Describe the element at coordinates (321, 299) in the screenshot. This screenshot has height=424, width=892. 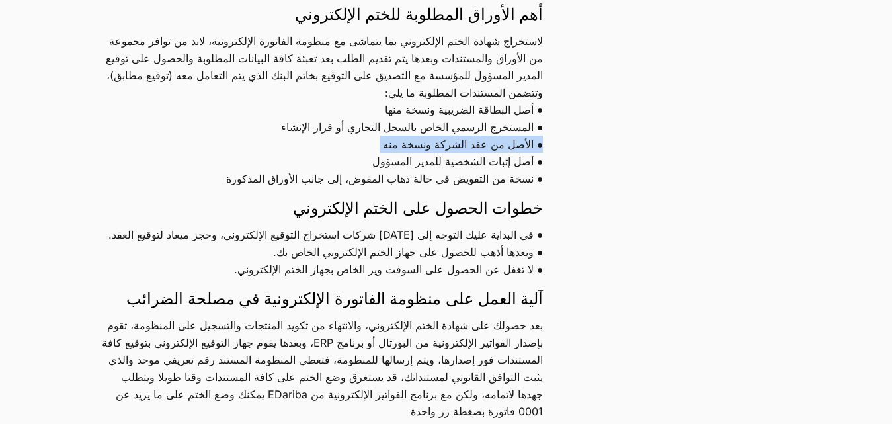
I see `h4: آلية العمل على منظومة الفاتورة الإلكترونية في مصلحة الضرائب` at that location.